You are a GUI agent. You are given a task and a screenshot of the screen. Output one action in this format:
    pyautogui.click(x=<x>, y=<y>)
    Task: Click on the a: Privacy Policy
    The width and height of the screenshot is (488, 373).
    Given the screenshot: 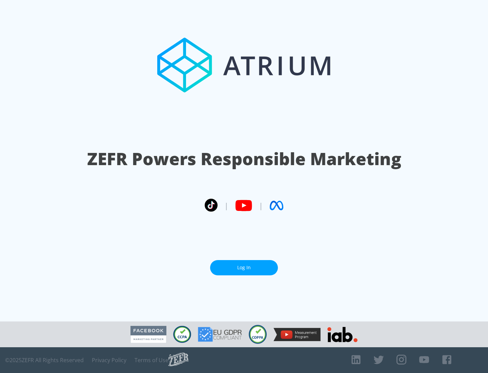 What is the action you would take?
    pyautogui.click(x=109, y=360)
    